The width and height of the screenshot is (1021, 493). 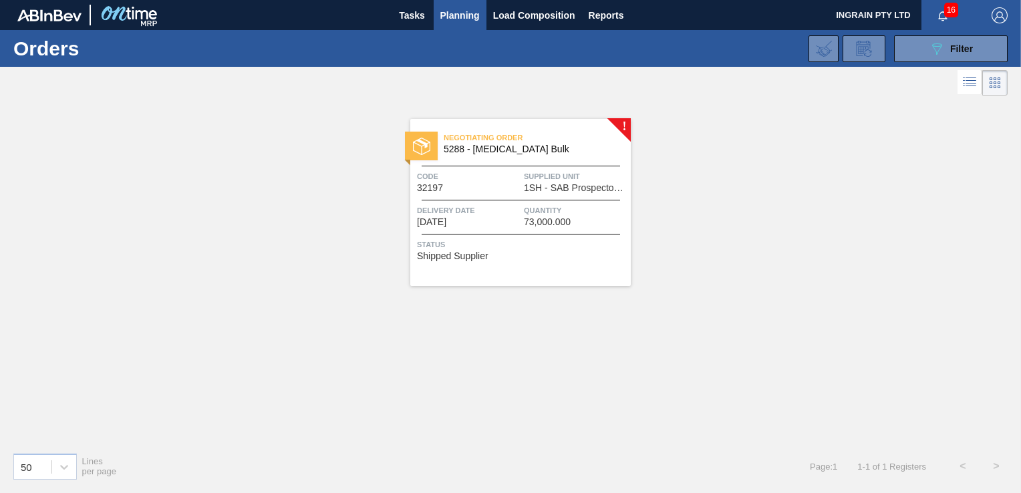 What do you see at coordinates (468, 176) in the screenshot?
I see `span: Code` at bounding box center [468, 176].